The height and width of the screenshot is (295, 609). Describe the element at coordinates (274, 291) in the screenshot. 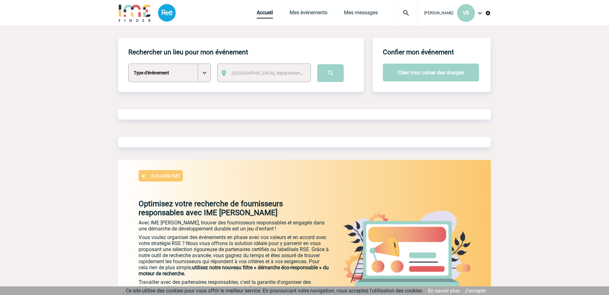

I see `span: Ce site utilise des cookies pour vous offrir le meilleur service. En poursuivant votre navigation...` at that location.